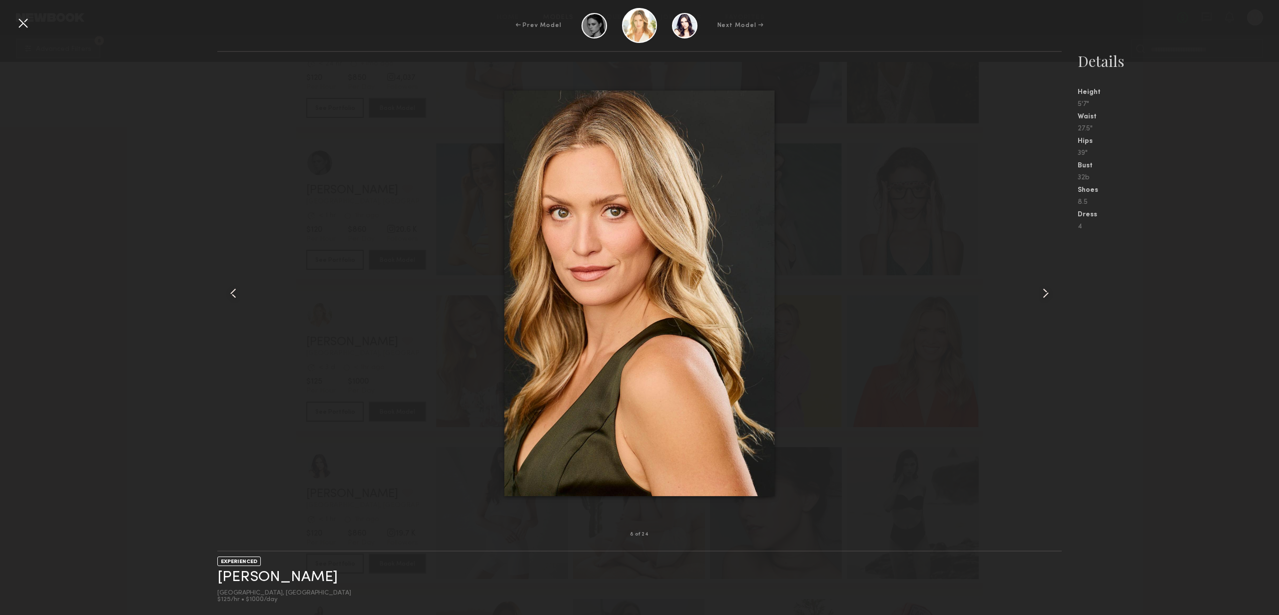  What do you see at coordinates (1178, 141) in the screenshot?
I see `div: Hips` at bounding box center [1178, 141].